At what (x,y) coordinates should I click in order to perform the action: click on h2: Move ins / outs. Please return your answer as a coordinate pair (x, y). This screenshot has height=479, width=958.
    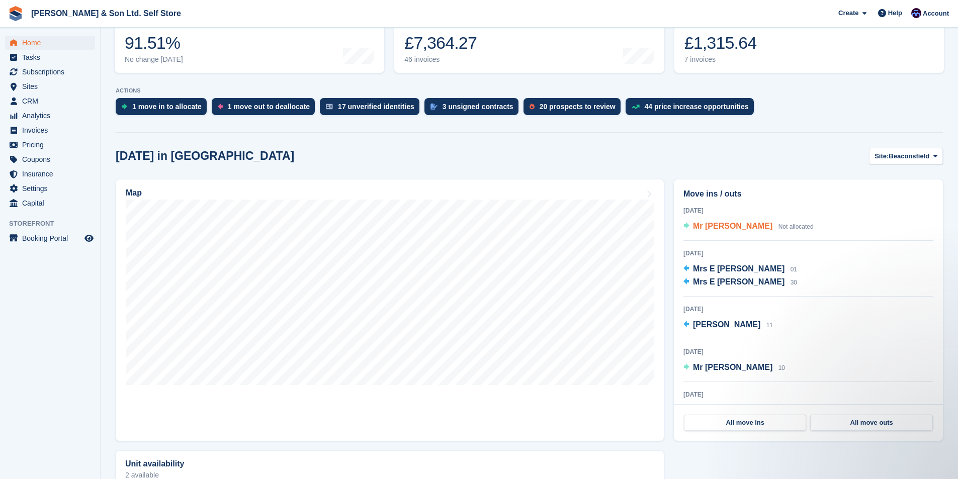
    Looking at the image, I should click on (808, 194).